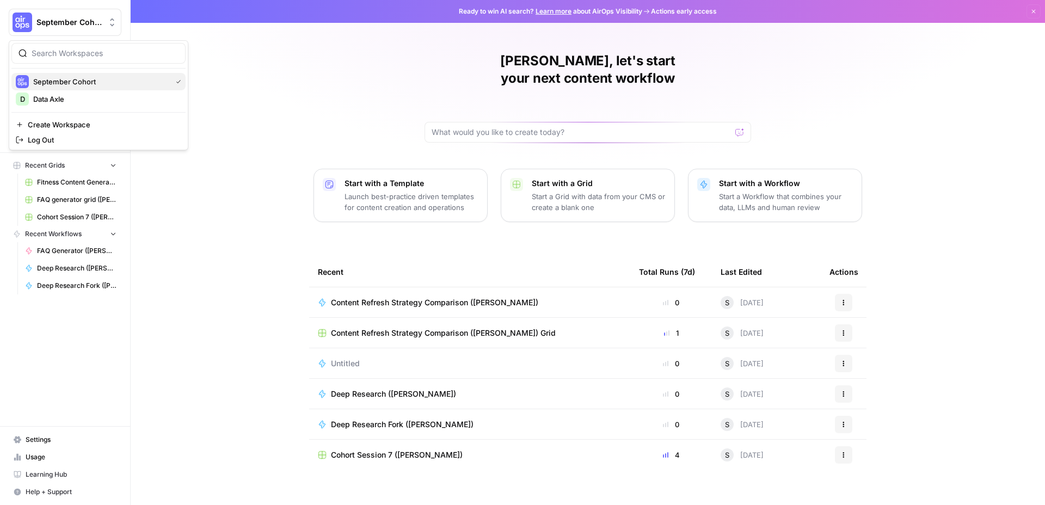 Image resolution: width=1045 pixels, height=505 pixels. I want to click on div: Total Runs (7d), so click(667, 272).